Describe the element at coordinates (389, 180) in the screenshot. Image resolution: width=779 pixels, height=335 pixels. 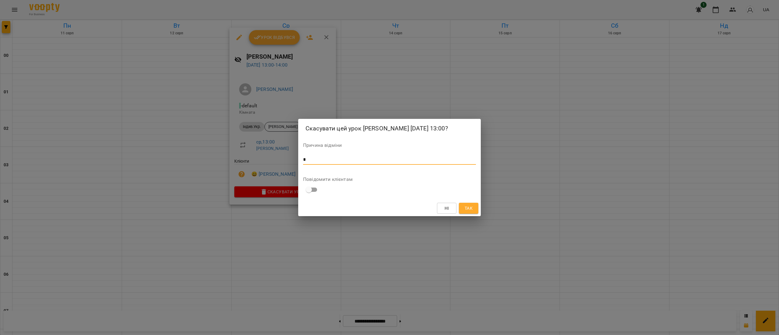
I see `label: Повідомити клієнтам` at that location.